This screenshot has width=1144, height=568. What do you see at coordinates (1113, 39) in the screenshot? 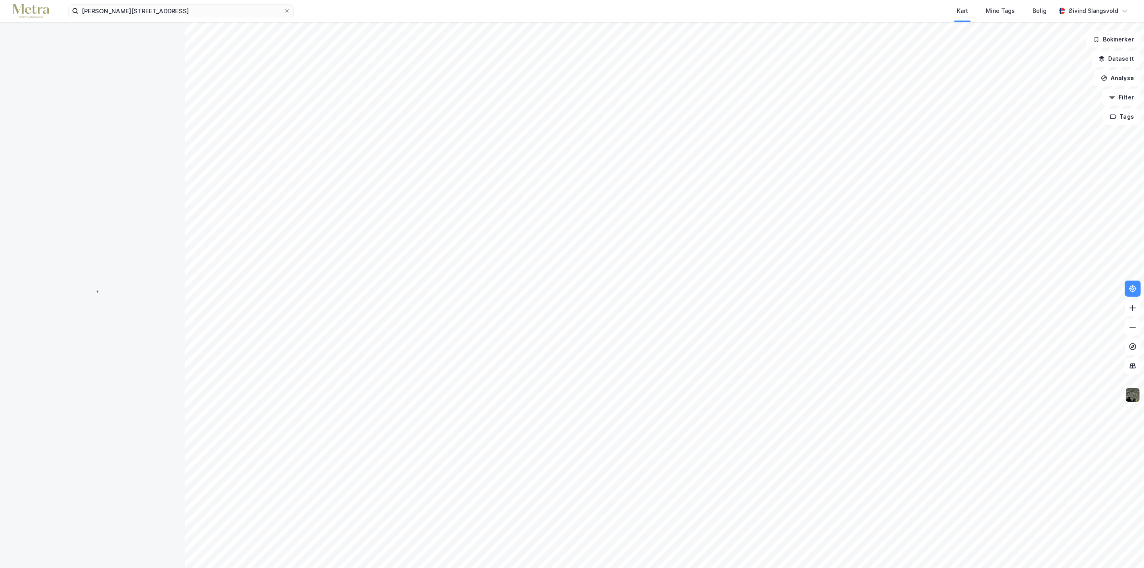
I see `button: Bokmerker` at bounding box center [1113, 39].